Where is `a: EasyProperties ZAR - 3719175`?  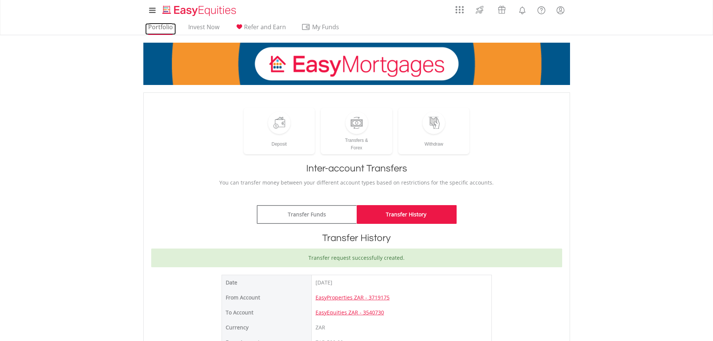
a: EasyProperties ZAR - 3719175 is located at coordinates (353, 297).